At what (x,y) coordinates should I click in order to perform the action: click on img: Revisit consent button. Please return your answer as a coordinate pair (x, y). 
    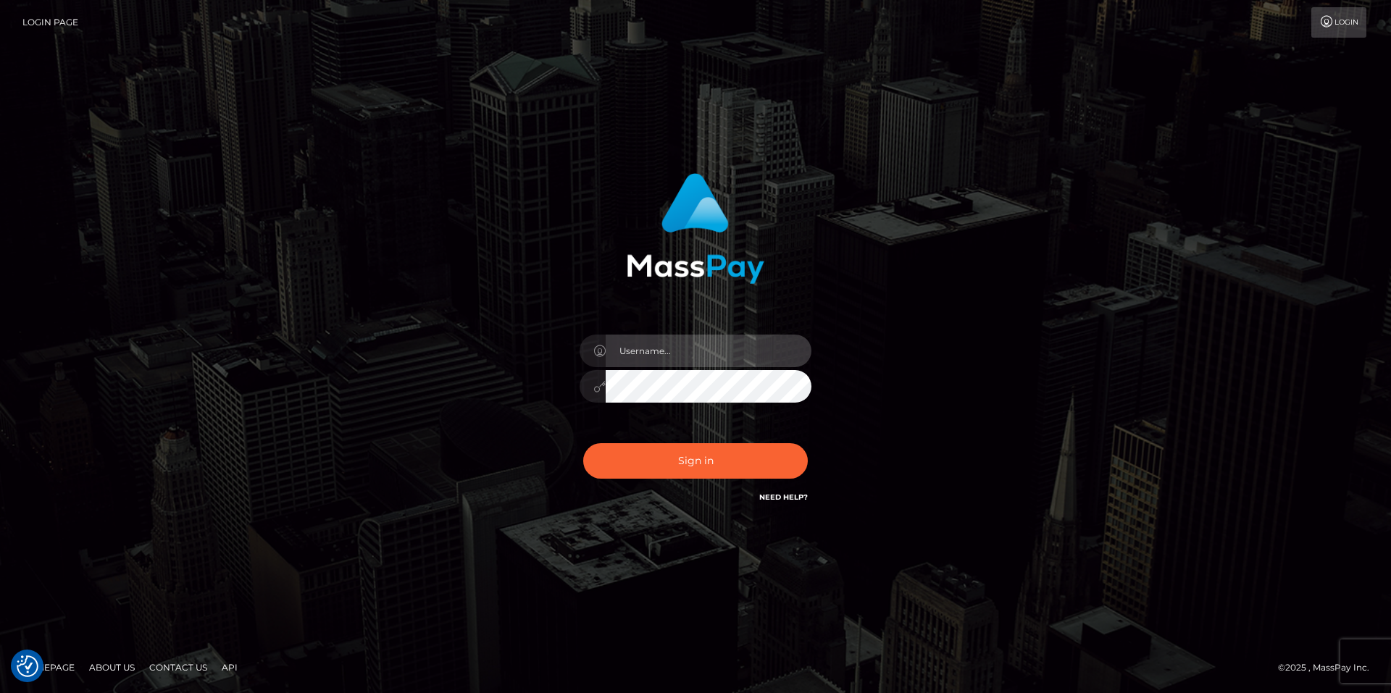
    Looking at the image, I should click on (28, 666).